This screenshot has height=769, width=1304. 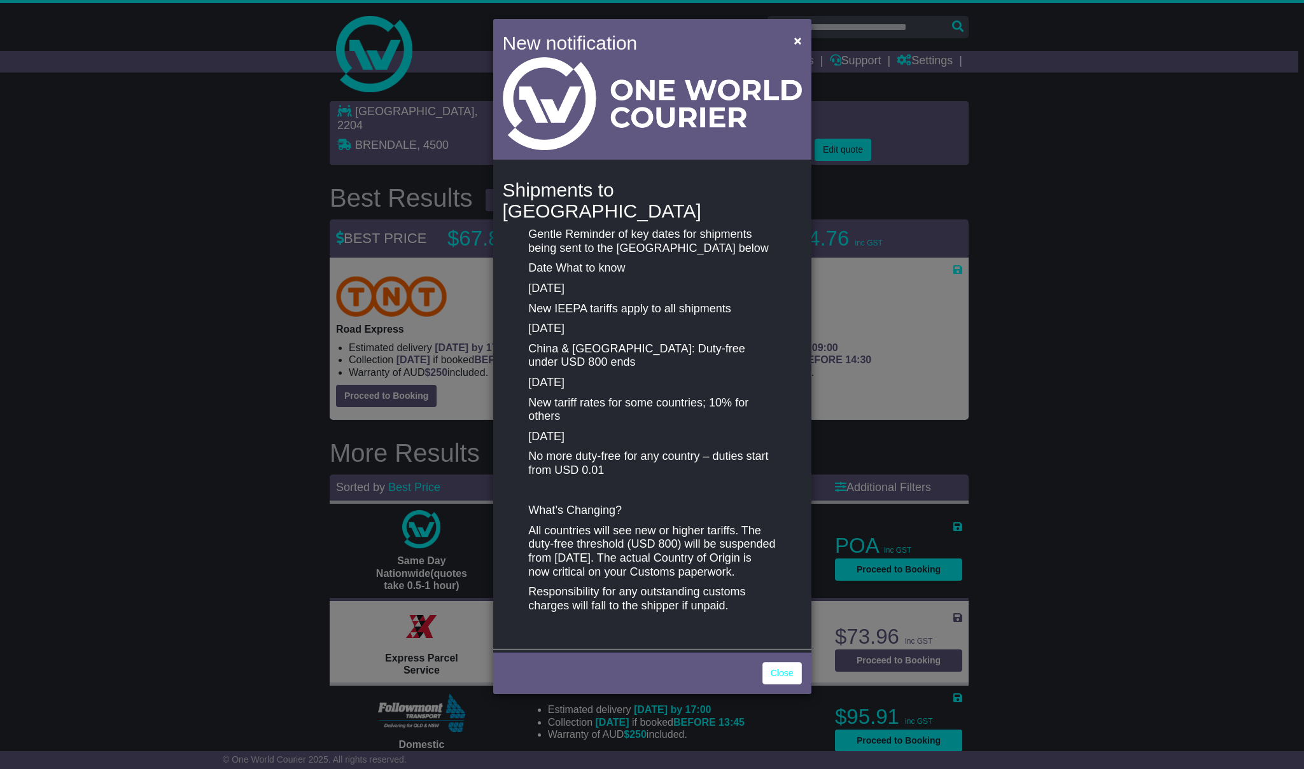 I want to click on h4: New notification, so click(x=639, y=43).